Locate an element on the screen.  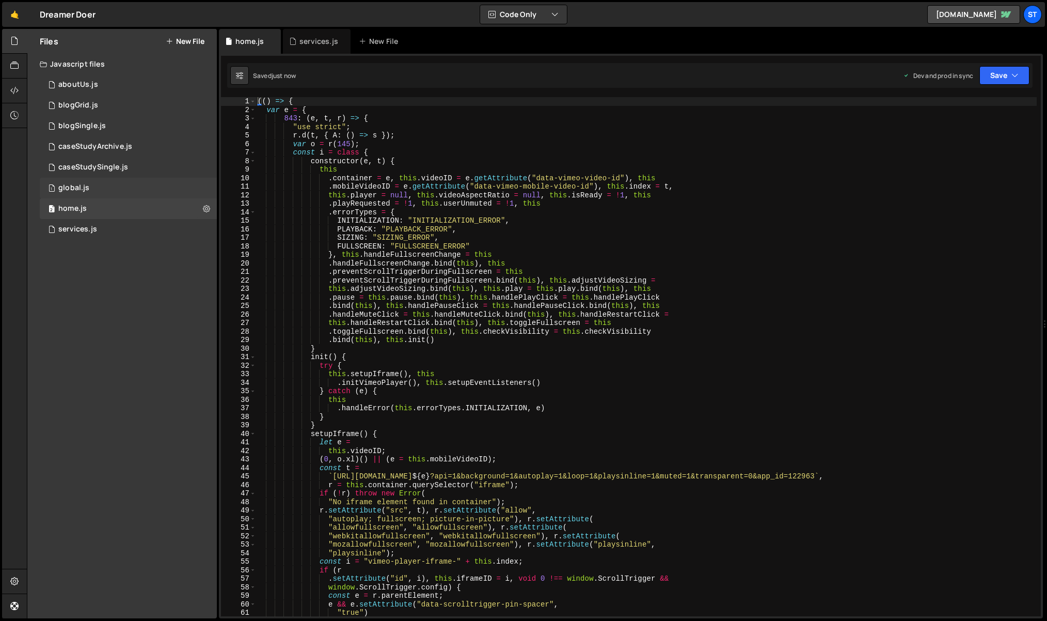
div: 8 is located at coordinates (239, 161).